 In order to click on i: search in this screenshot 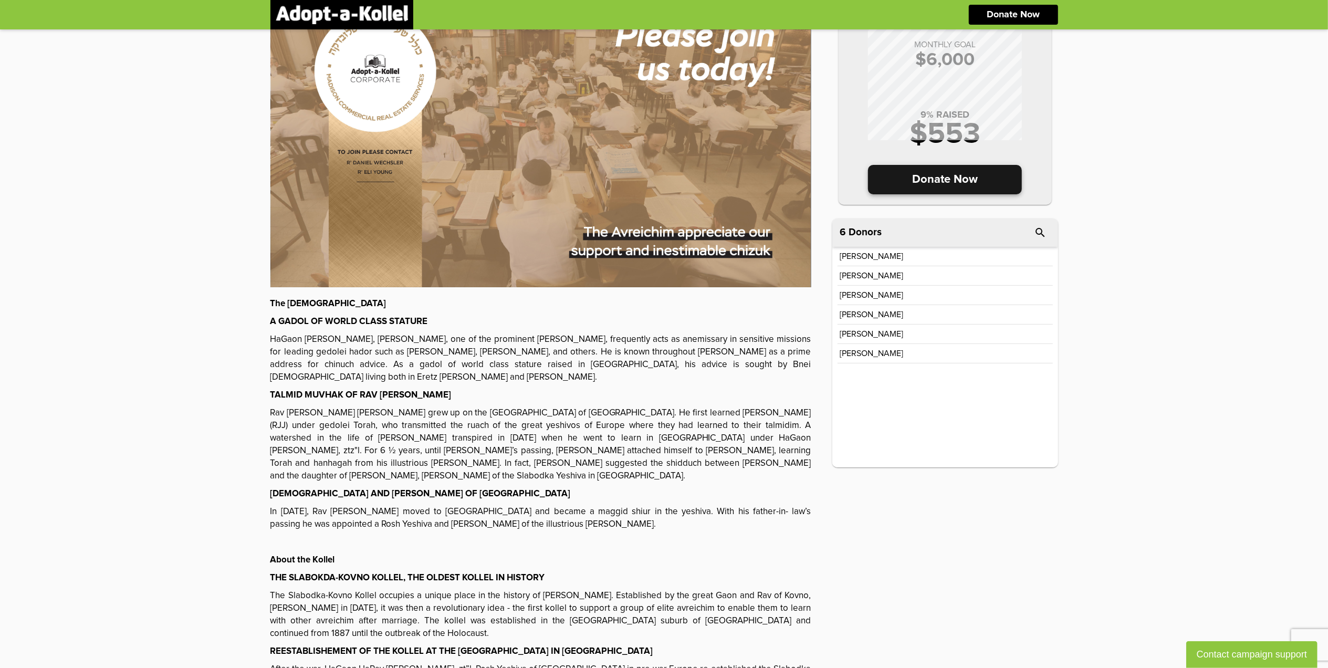, I will do `click(1041, 233)`.